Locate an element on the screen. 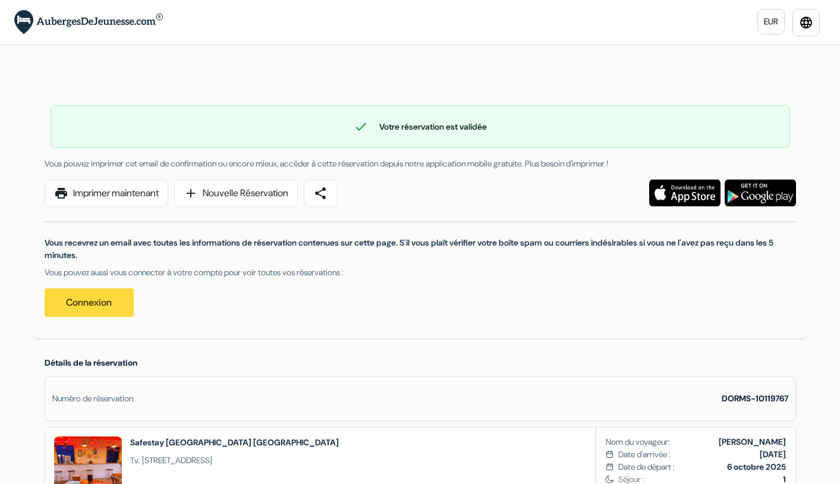  a: addNouvelle Réservation is located at coordinates (236, 193).